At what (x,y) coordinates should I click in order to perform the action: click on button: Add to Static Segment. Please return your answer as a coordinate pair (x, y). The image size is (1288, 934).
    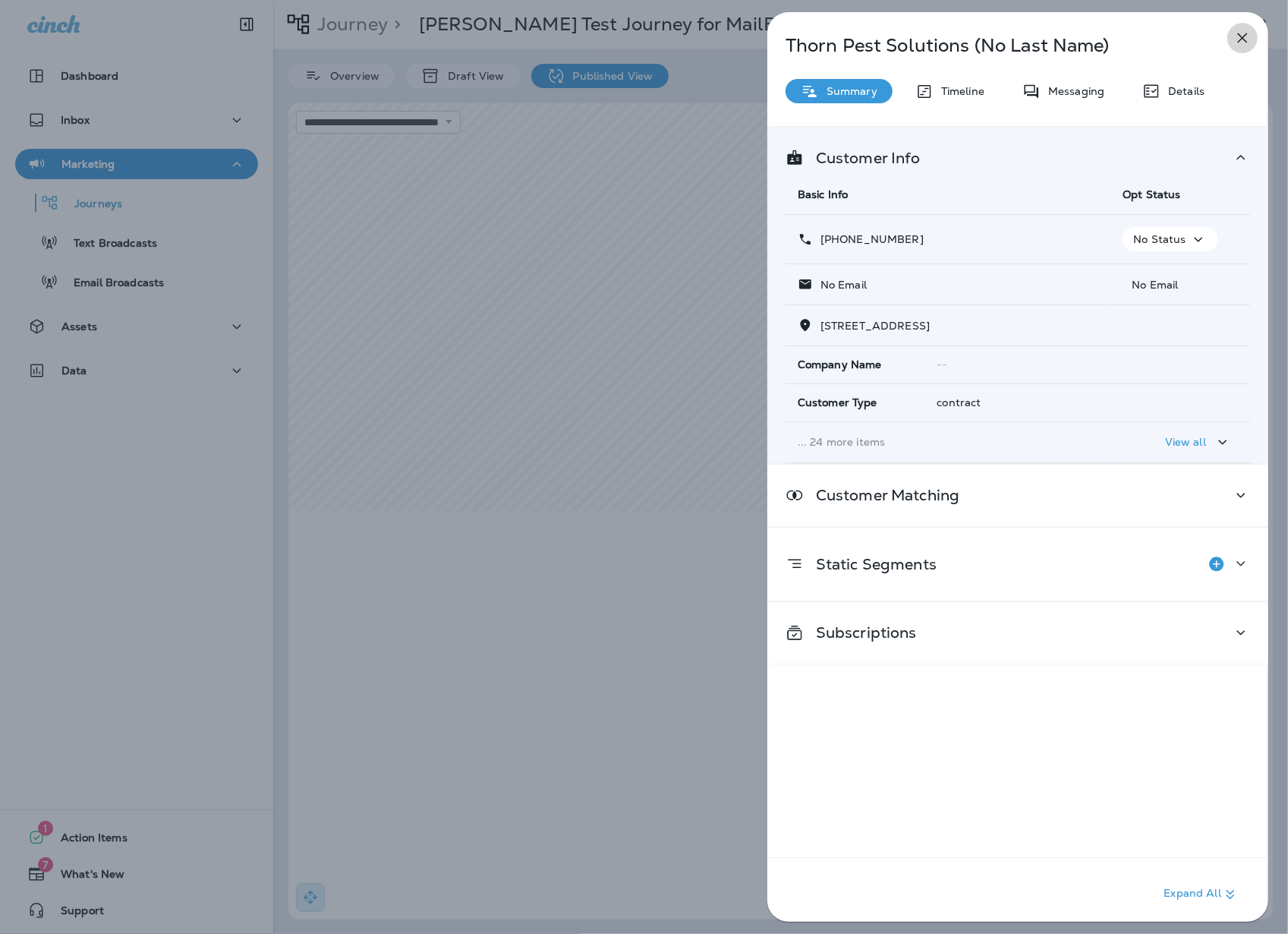
    Looking at the image, I should click on (1217, 564).